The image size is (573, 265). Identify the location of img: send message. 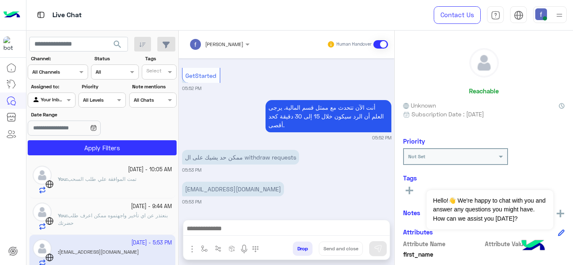
(378, 249).